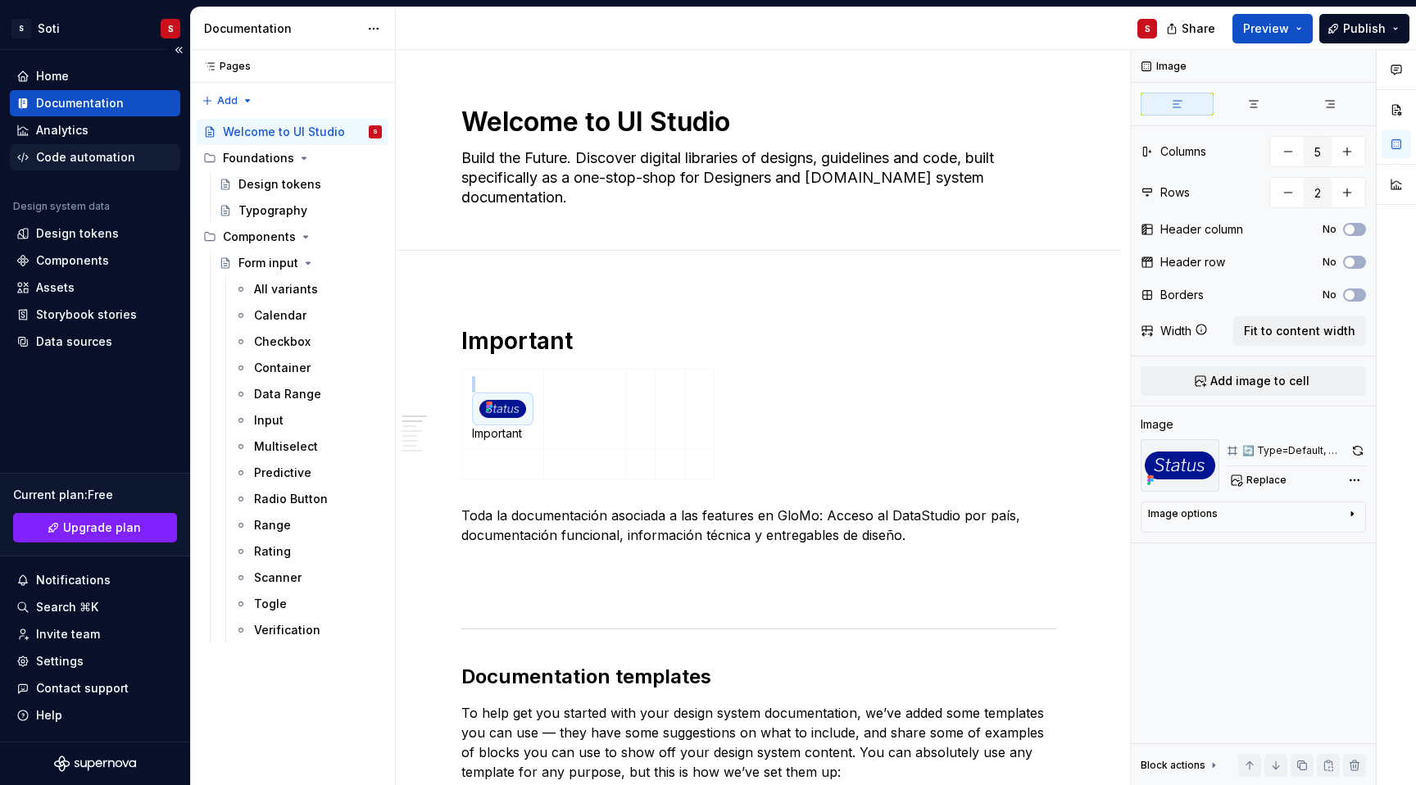 This screenshot has width=1416, height=785. I want to click on a: Container, so click(308, 368).